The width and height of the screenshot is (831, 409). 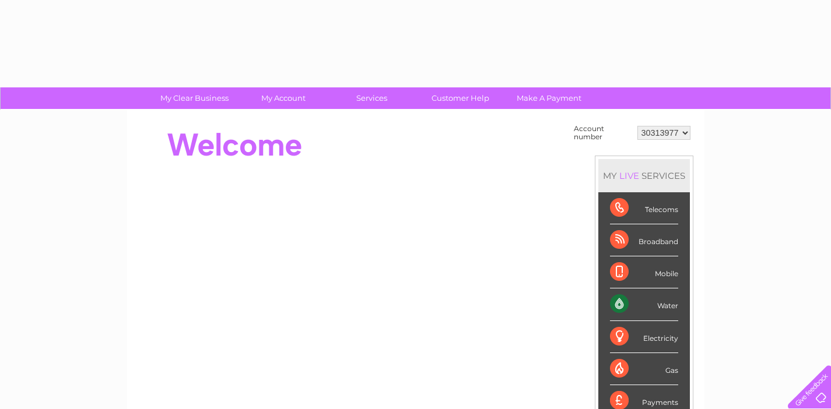 I want to click on a: My Account, so click(x=283, y=98).